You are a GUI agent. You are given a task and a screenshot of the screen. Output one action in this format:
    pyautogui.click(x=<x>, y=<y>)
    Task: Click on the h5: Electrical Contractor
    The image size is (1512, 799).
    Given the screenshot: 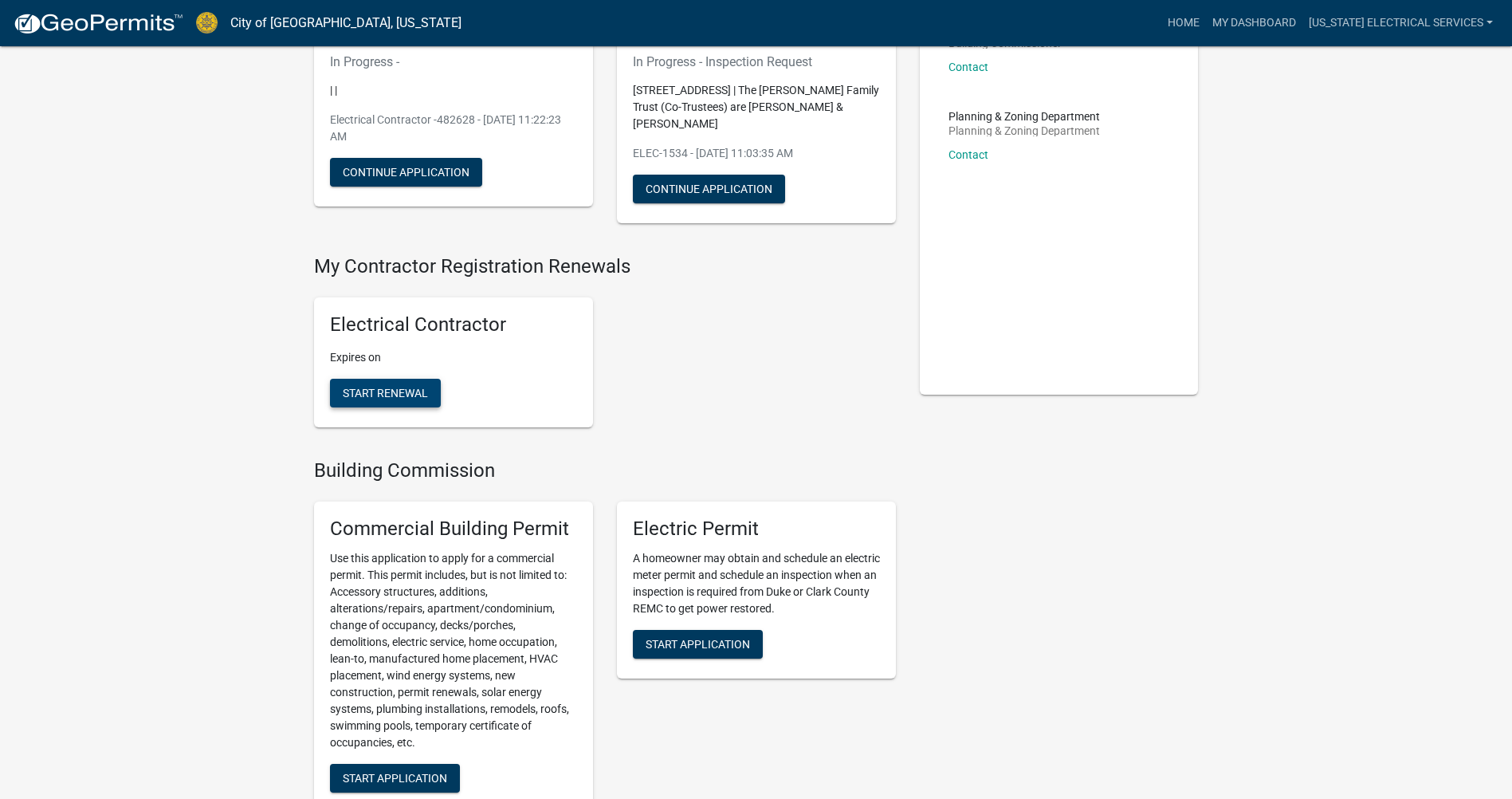 What is the action you would take?
    pyautogui.click(x=454, y=324)
    